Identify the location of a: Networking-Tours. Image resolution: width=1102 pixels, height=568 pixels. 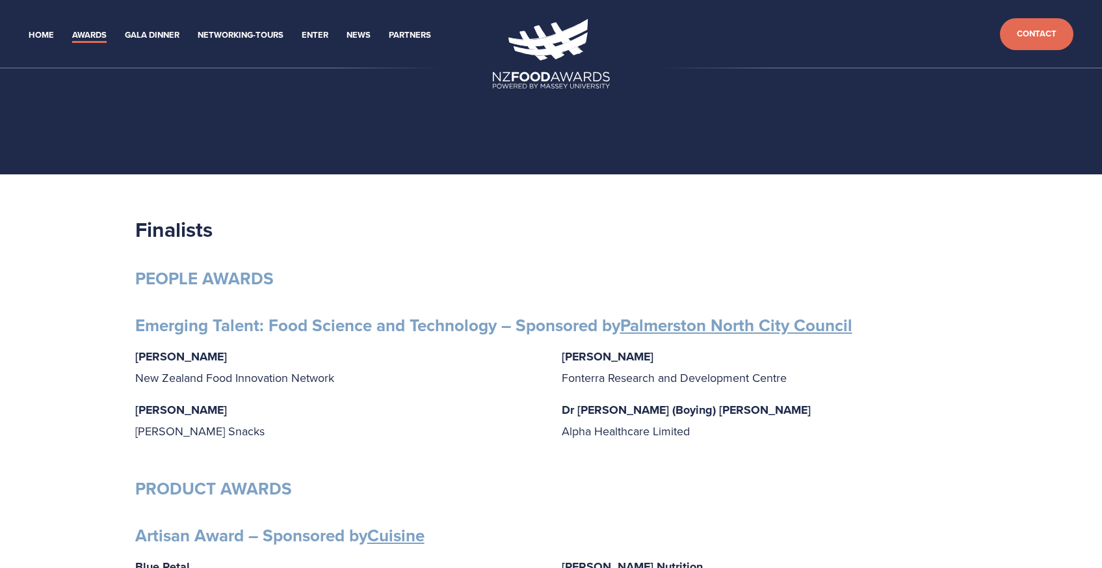
(241, 35).